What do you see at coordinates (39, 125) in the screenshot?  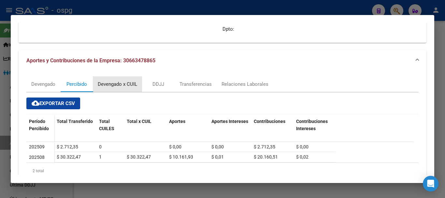 I see `span: Período Percibido` at bounding box center [39, 125].